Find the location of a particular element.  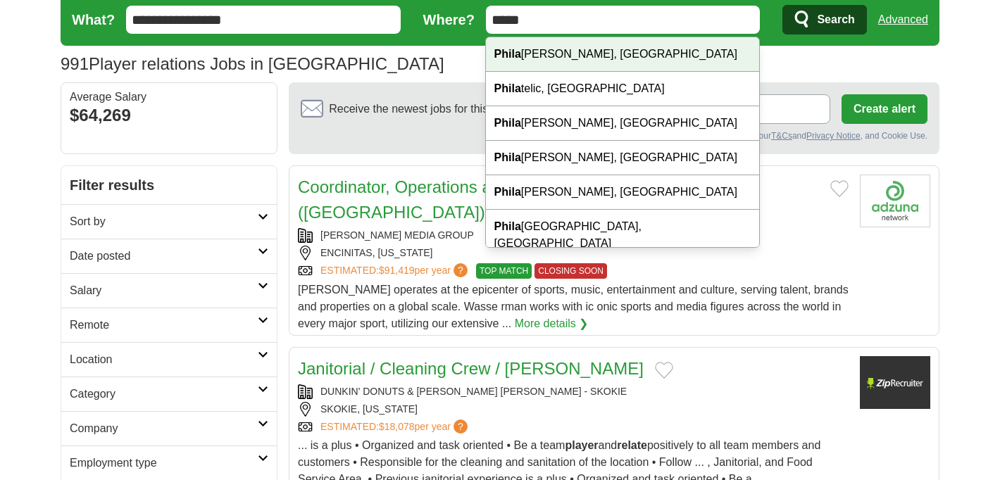

a: Employment type is located at coordinates (169, 463).